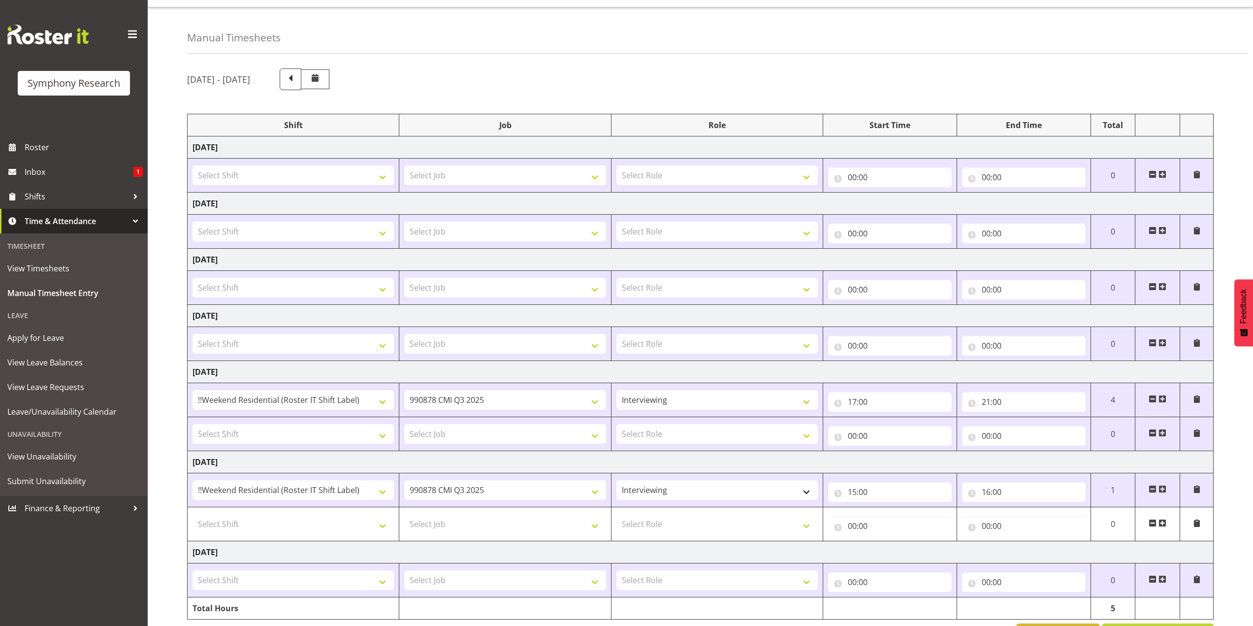  I want to click on span: Feedback, so click(1243, 306).